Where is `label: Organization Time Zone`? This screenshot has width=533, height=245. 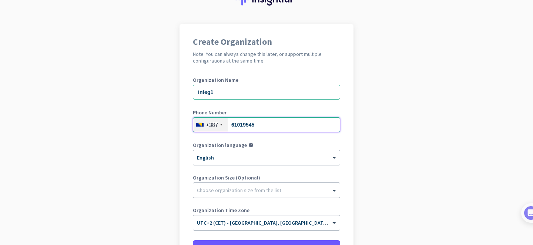
label: Organization Time Zone is located at coordinates (266, 210).